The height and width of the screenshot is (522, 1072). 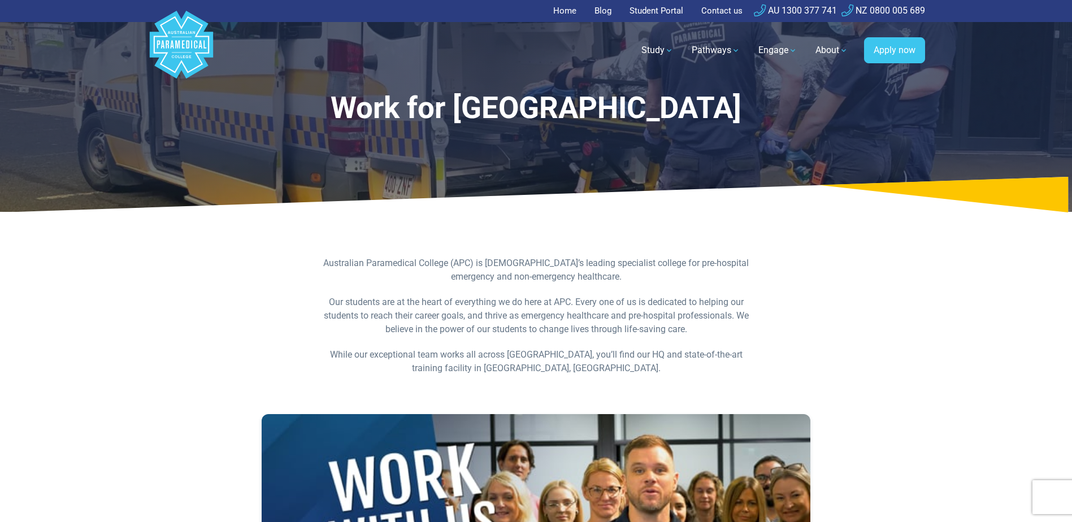 What do you see at coordinates (795, 10) in the screenshot?
I see `a: AU 1300 377 741` at bounding box center [795, 10].